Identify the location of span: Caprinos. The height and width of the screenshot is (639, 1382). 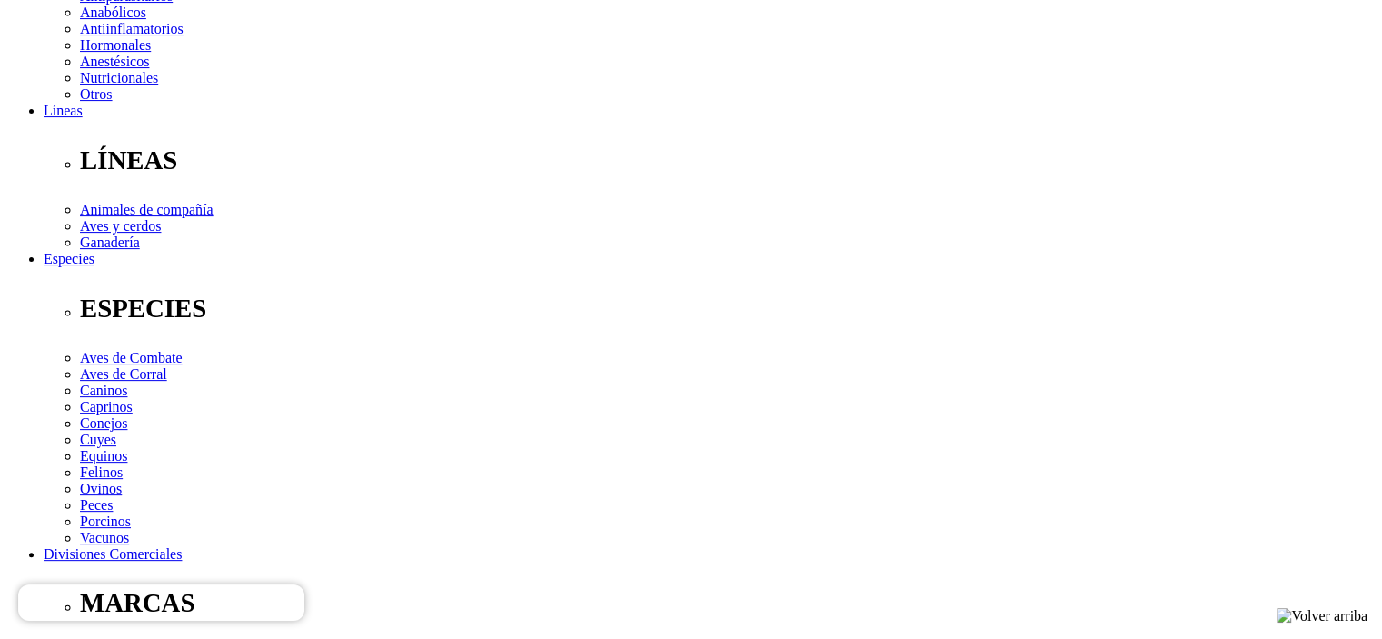
(106, 406).